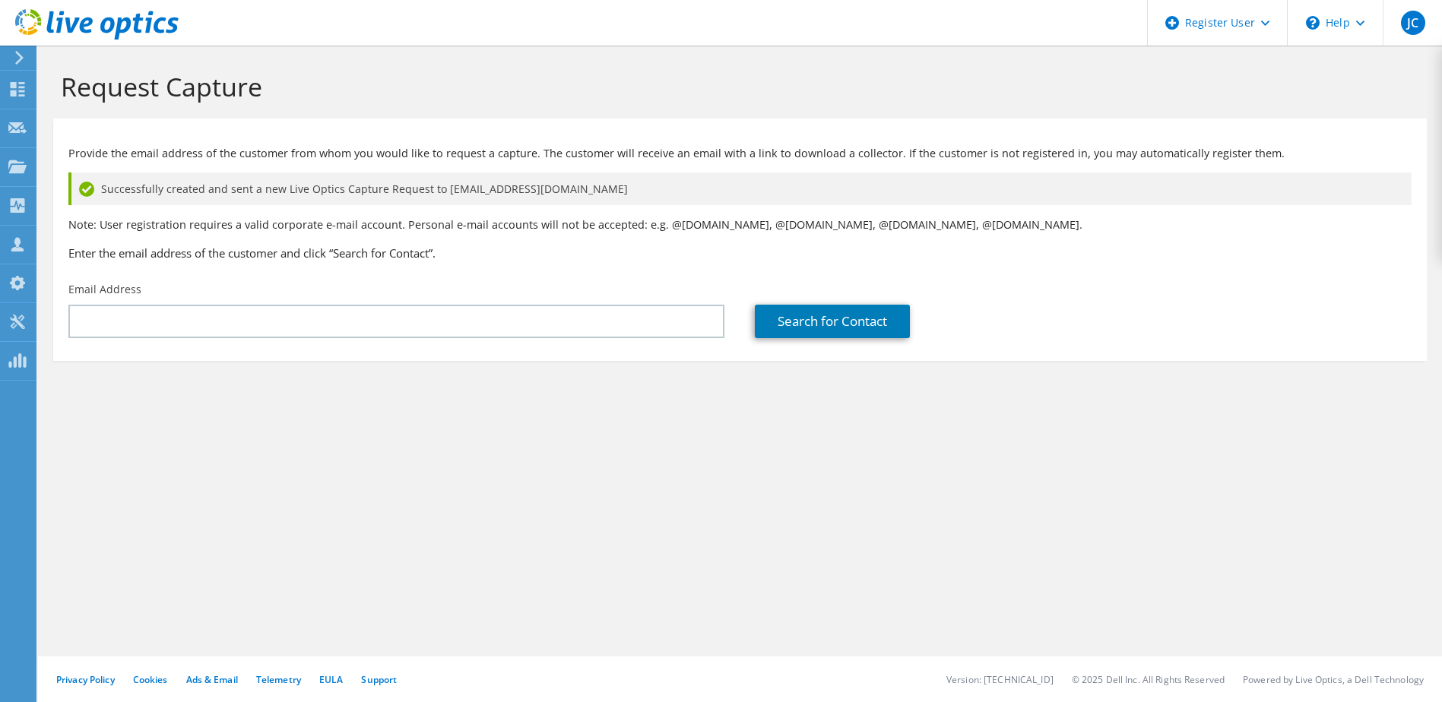 This screenshot has height=702, width=1442. What do you see at coordinates (151, 680) in the screenshot?
I see `a: Cookies` at bounding box center [151, 680].